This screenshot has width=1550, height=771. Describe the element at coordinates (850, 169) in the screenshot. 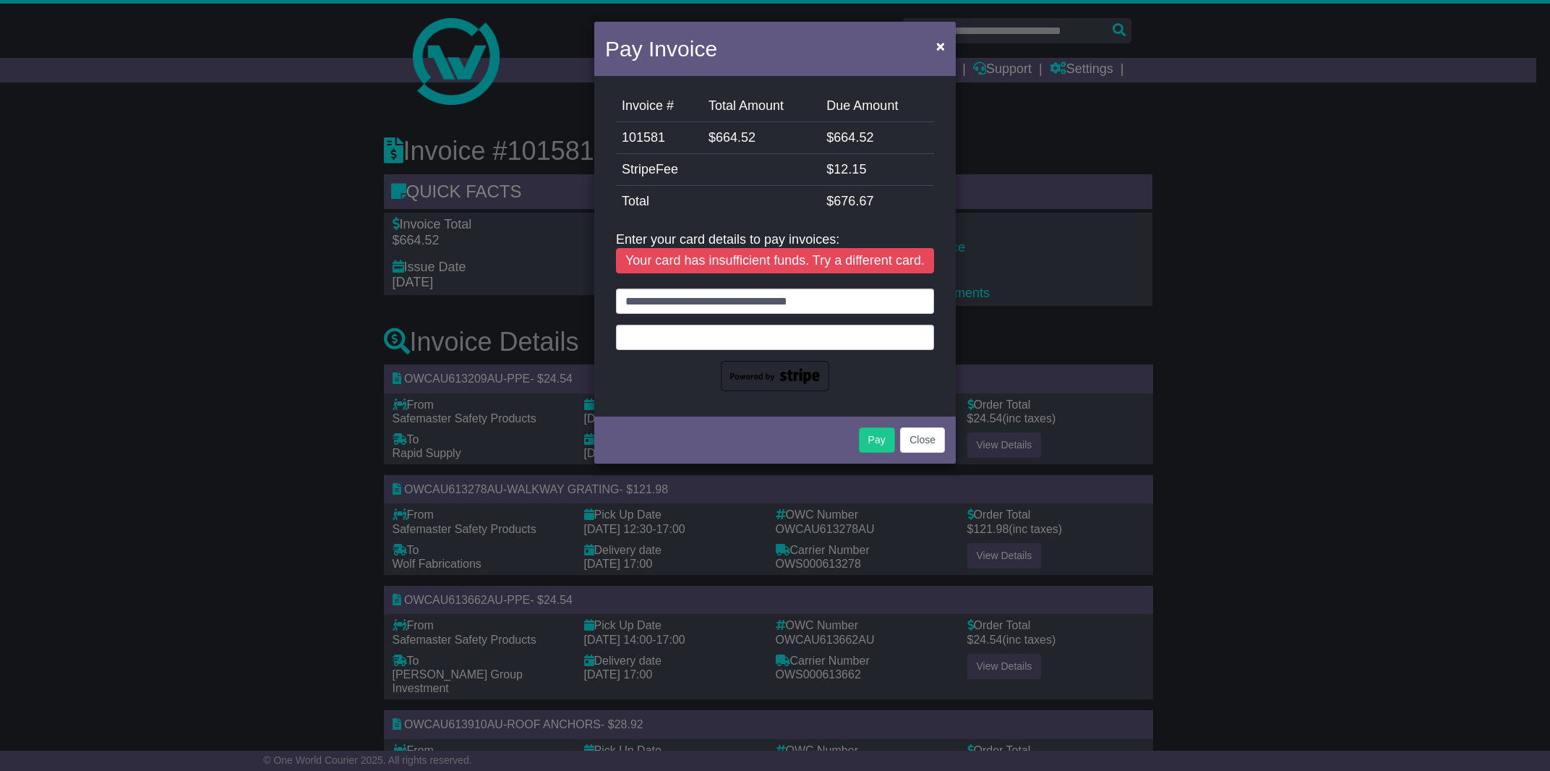

I see `span: 12.15` at that location.